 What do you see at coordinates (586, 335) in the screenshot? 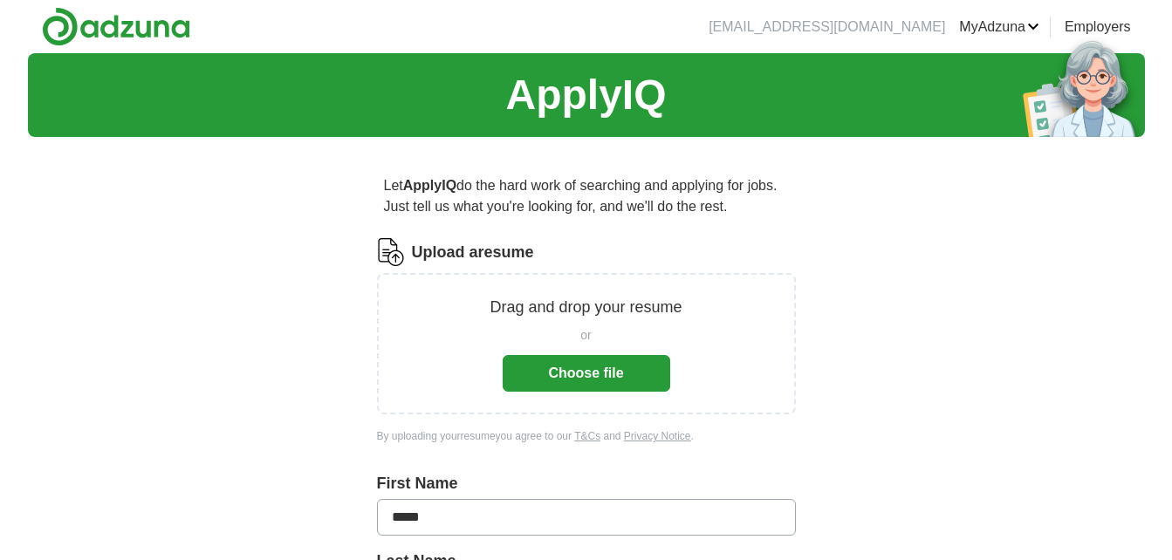
I see `span: or` at bounding box center [586, 335].